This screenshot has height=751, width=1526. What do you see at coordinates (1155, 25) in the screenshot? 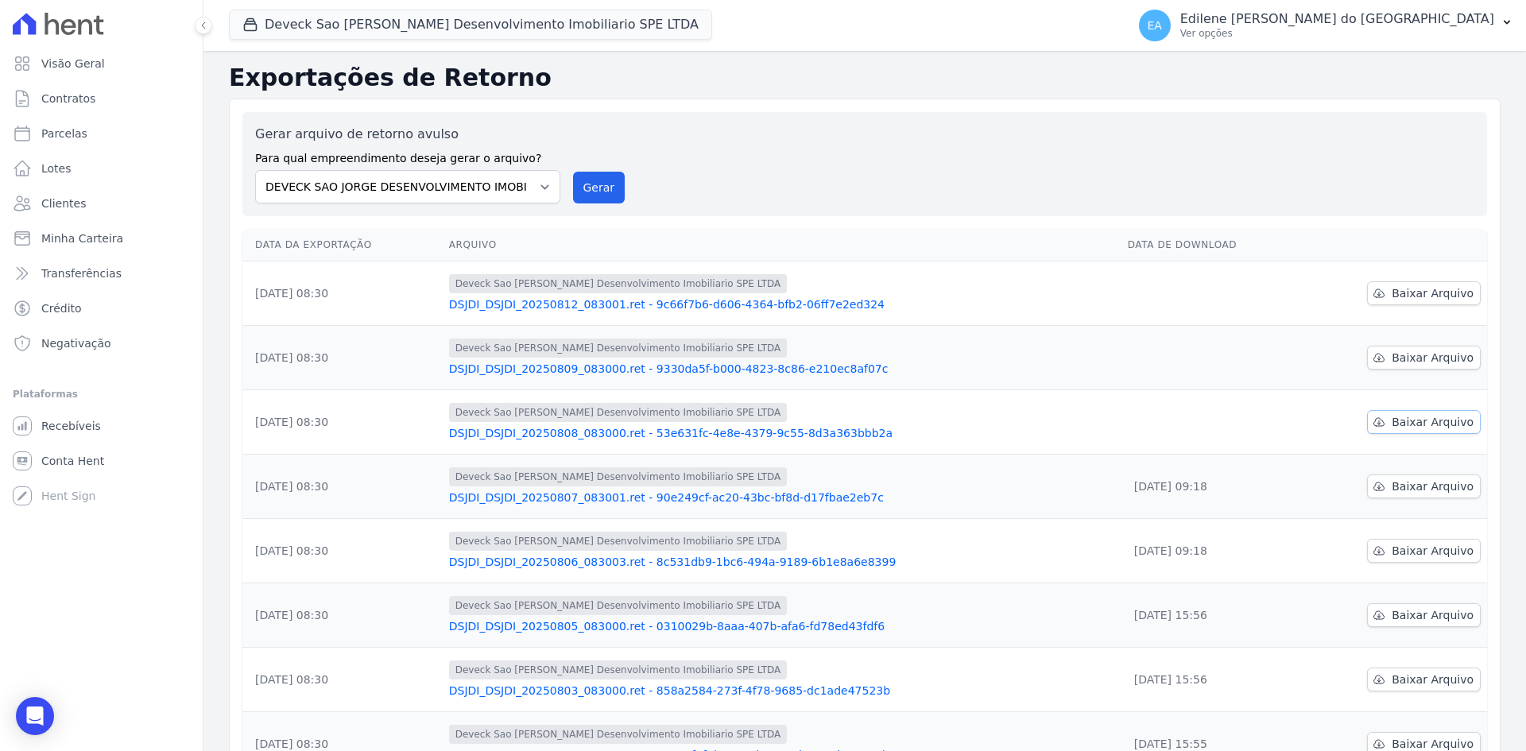
I see `span: EA` at bounding box center [1155, 25].